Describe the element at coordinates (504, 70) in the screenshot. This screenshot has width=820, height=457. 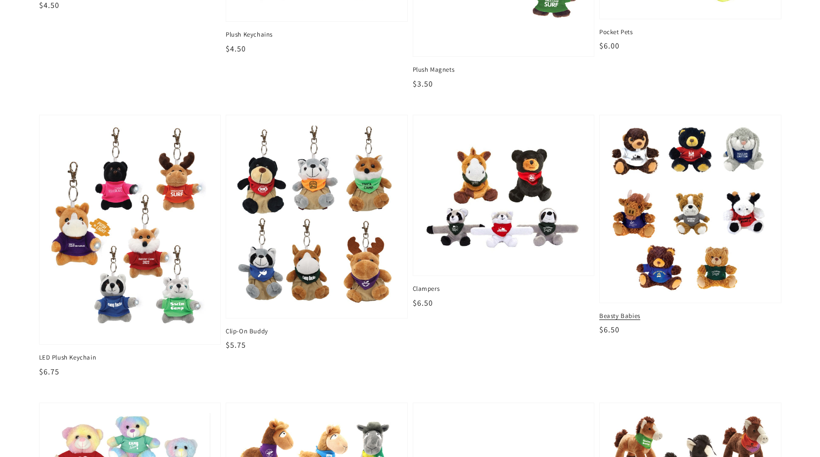
I see `span: Plush Magnets` at that location.